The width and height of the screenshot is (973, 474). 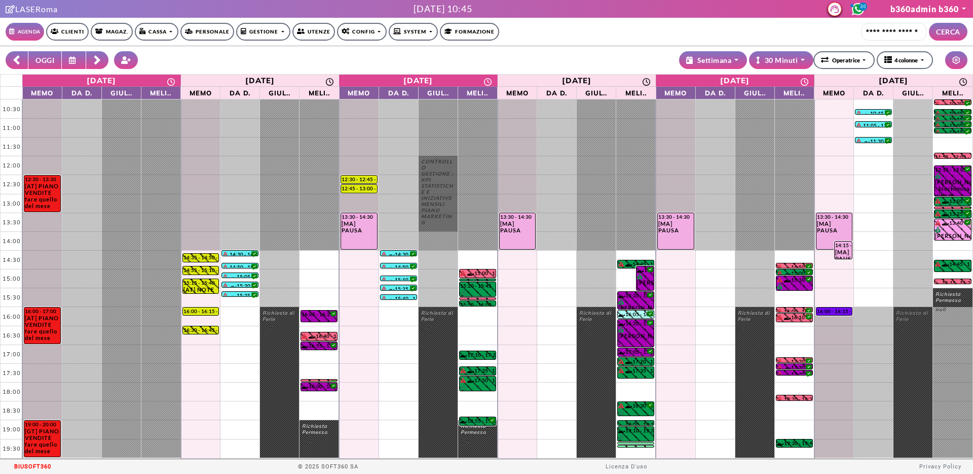 What do you see at coordinates (485, 371) in the screenshot?
I see `div: 17:35 - 17:50` at bounding box center [485, 371].